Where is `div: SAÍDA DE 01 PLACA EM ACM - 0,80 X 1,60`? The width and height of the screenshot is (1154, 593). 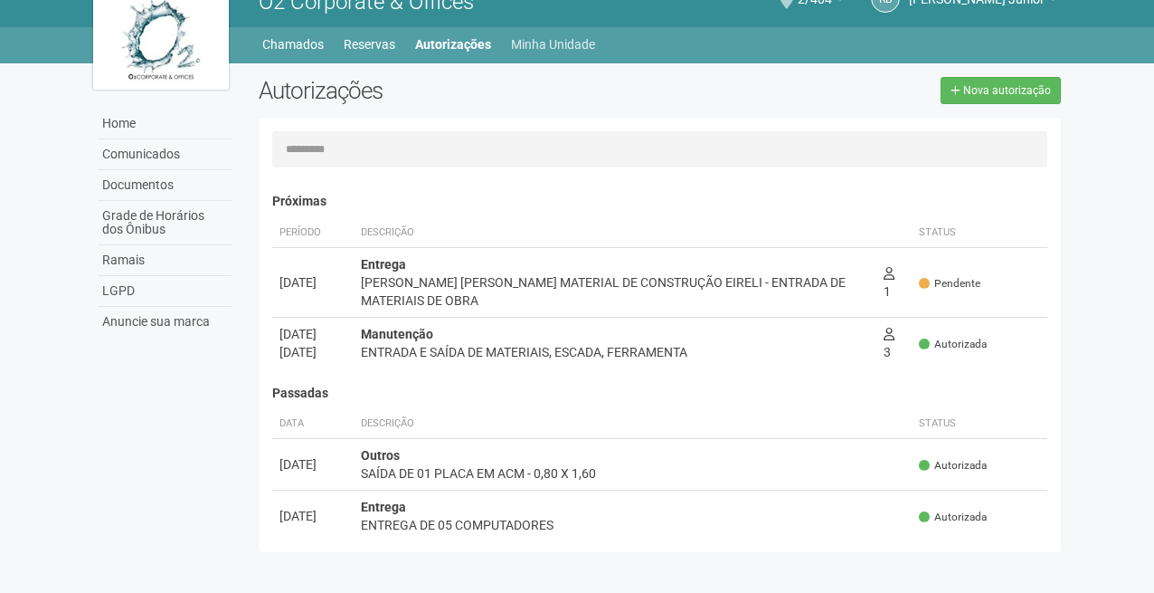
div: SAÍDA DE 01 PLACA EM ACM - 0,80 X 1,60 is located at coordinates (632, 473).